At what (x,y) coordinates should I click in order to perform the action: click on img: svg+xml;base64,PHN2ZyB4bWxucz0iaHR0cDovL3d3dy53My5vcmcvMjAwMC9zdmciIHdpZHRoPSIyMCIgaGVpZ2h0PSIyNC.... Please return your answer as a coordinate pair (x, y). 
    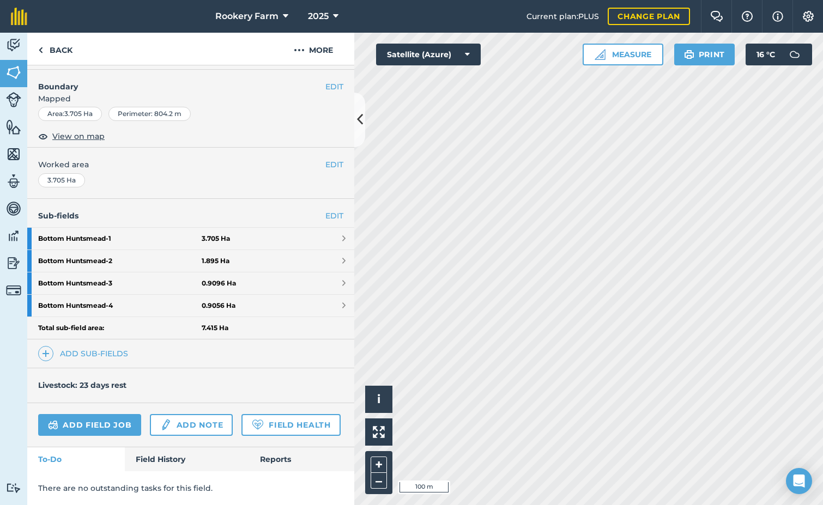
    Looking at the image, I should click on (299, 50).